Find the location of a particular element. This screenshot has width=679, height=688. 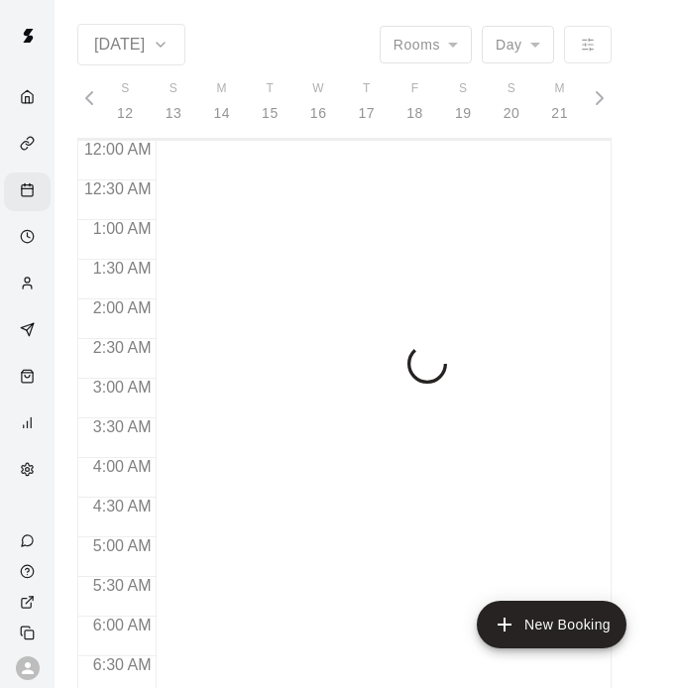

button: M21 is located at coordinates (559, 101).